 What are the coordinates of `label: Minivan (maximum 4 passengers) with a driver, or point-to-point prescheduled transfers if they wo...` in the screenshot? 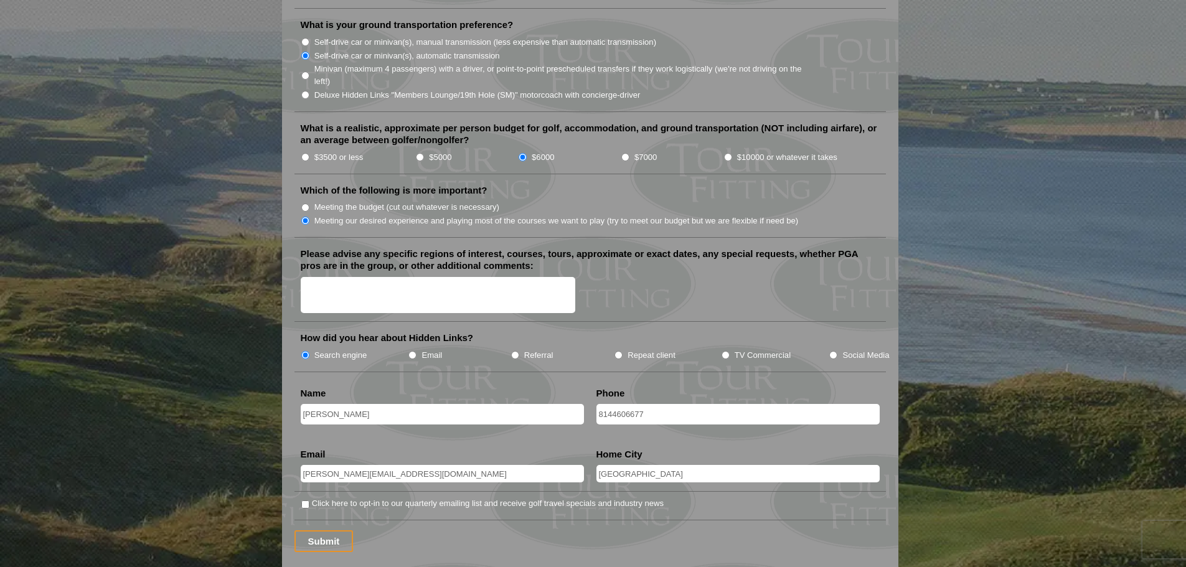 It's located at (565, 75).